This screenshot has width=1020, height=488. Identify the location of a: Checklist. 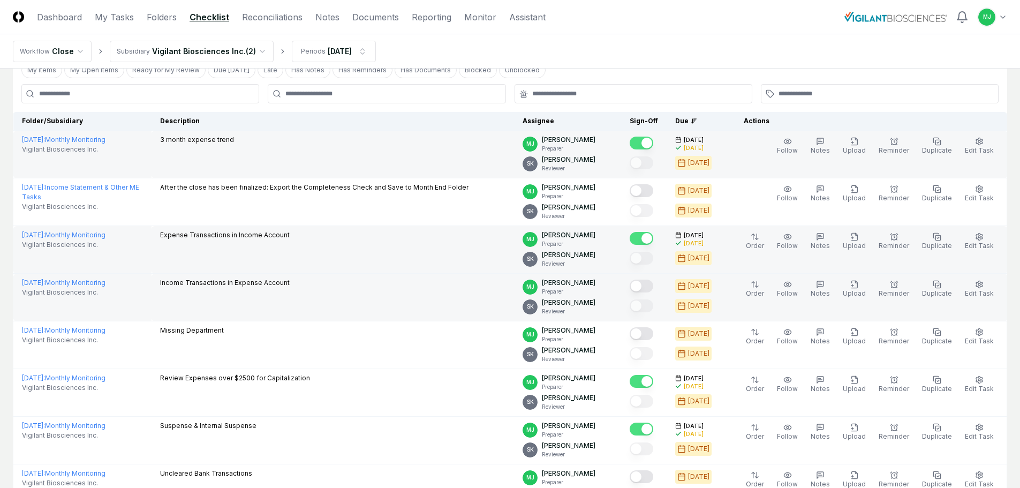
(209, 17).